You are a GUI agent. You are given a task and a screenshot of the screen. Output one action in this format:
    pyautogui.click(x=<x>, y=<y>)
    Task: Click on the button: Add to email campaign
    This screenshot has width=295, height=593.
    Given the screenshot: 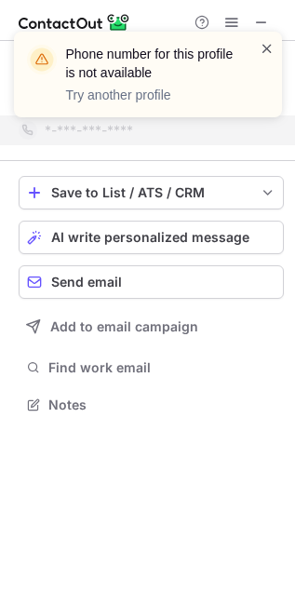 What is the action you would take?
    pyautogui.click(x=151, y=327)
    